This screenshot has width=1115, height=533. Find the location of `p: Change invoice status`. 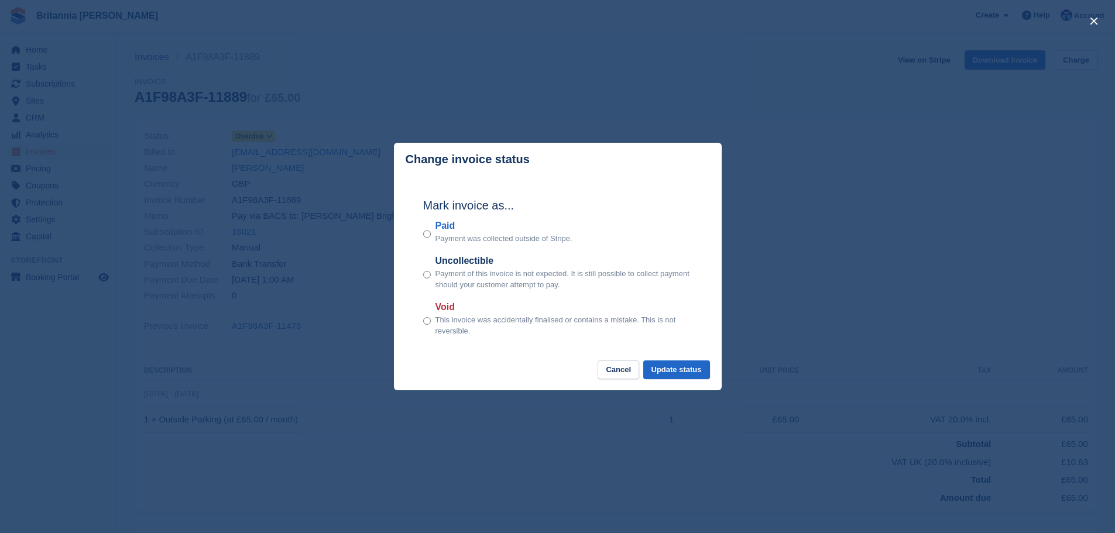

p: Change invoice status is located at coordinates (468, 159).